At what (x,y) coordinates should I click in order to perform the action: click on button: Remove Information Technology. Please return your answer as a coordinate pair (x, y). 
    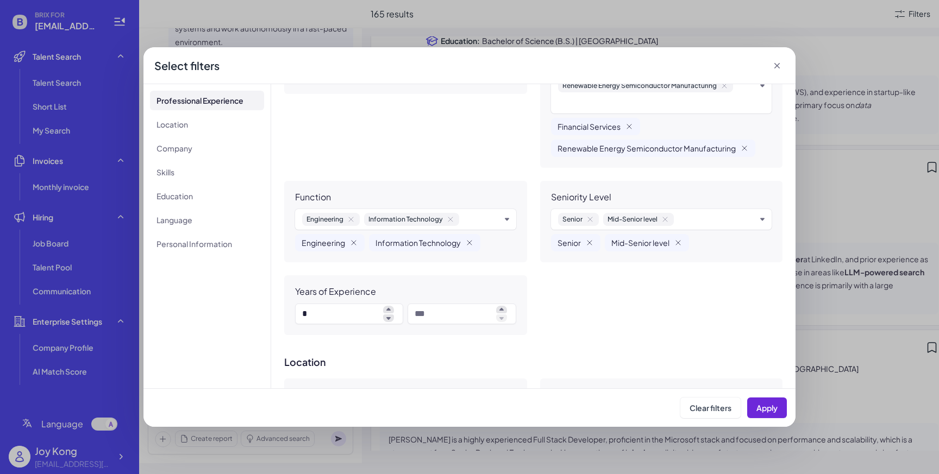
    Looking at the image, I should click on (469, 243).